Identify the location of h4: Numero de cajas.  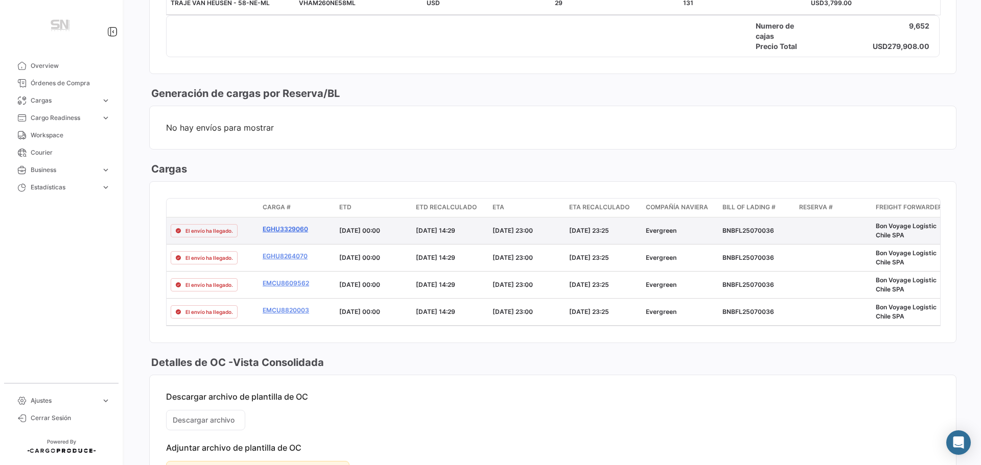
(784, 31).